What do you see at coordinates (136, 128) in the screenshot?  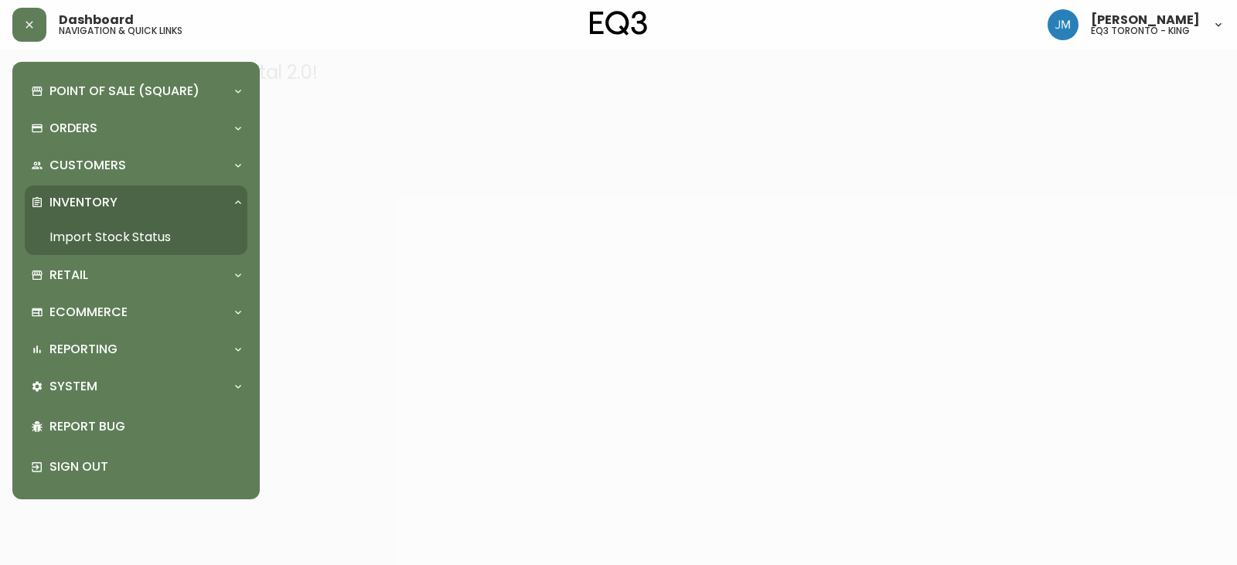 I see `div: Orders` at bounding box center [136, 128].